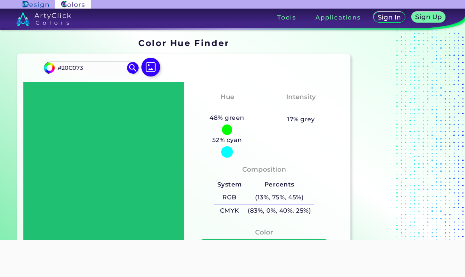  I want to click on h5: (13%, 75%, 45%), so click(279, 197).